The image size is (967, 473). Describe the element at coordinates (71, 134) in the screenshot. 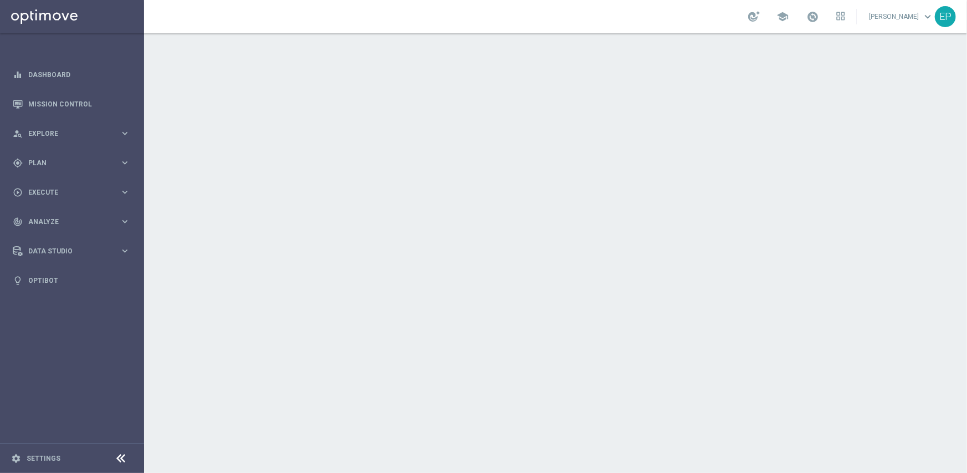

I see `button: person_search Explore keyboard_arrow_right` at that location.